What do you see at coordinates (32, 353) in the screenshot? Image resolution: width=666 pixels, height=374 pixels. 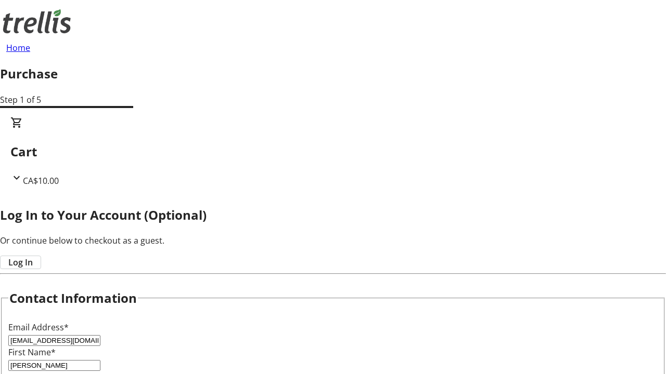 I see `label: First Name*` at bounding box center [32, 353].